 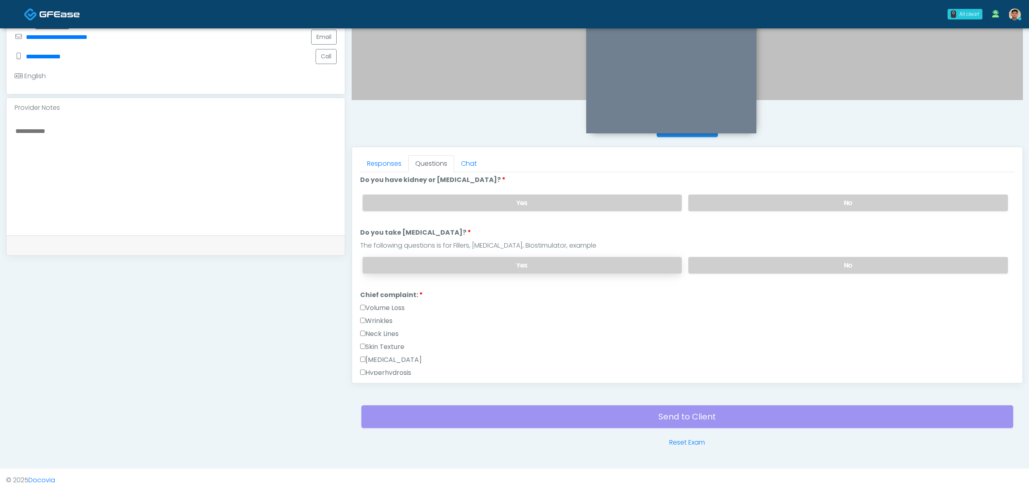 I want to click on a: Questions, so click(x=431, y=164).